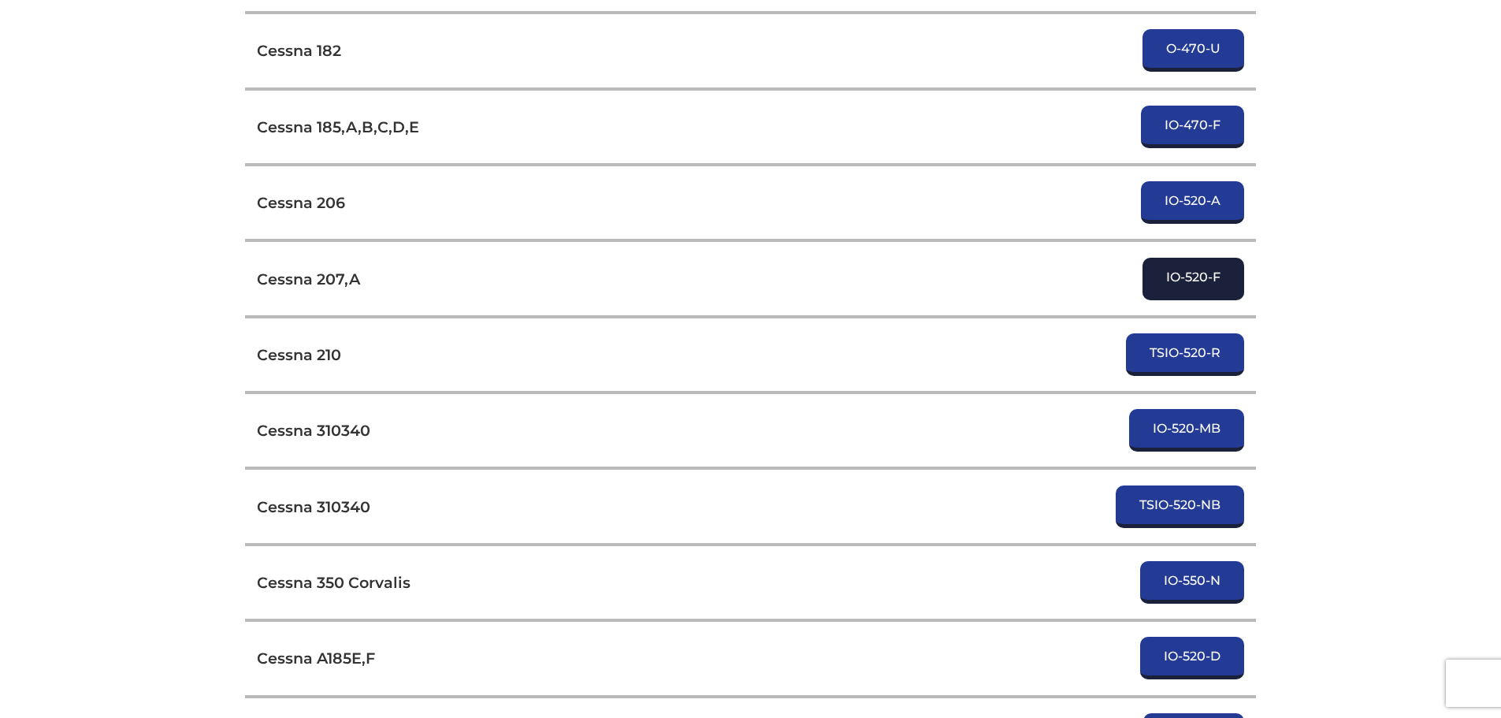 The width and height of the screenshot is (1501, 718). I want to click on a: TSIO-520-R, so click(1185, 355).